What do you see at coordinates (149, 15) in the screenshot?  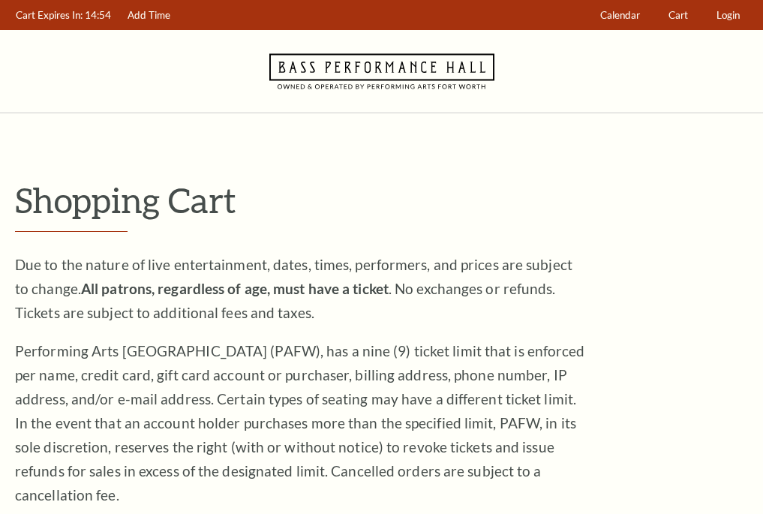 I see `a: Add Time` at bounding box center [149, 15].